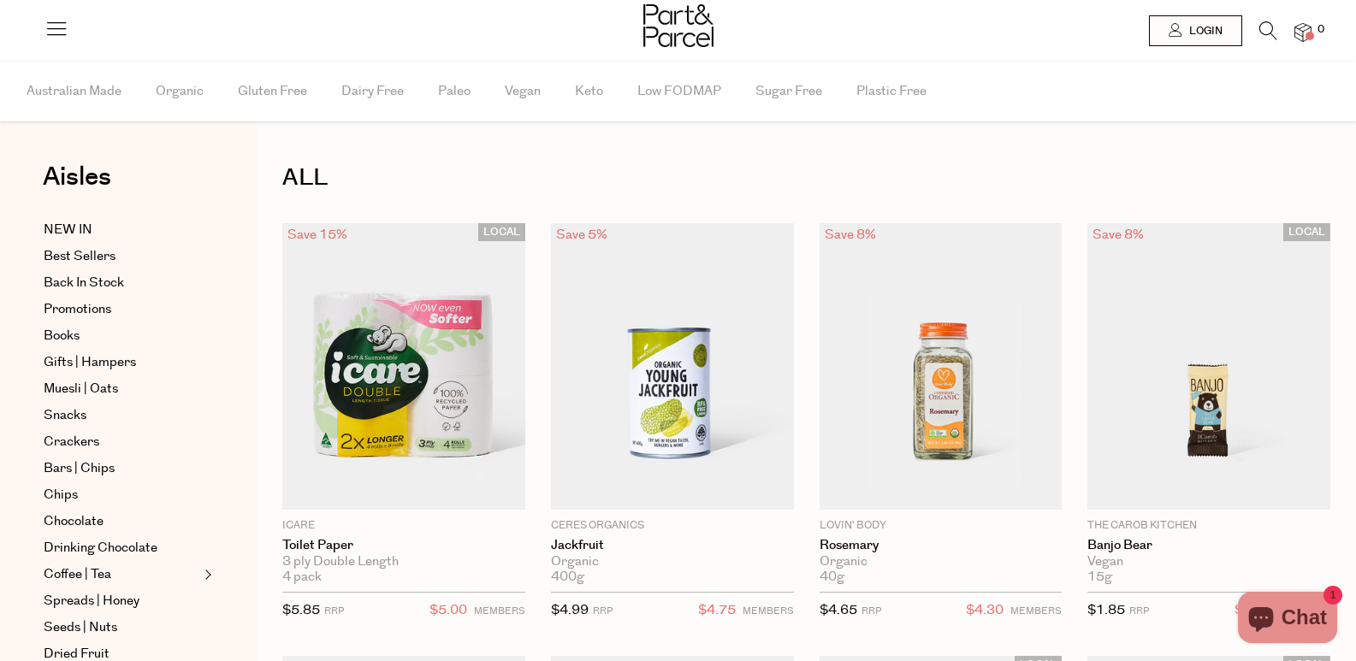 The height and width of the screenshot is (661, 1356). What do you see at coordinates (404, 546) in the screenshot?
I see `a: Toilet Paper` at bounding box center [404, 546].